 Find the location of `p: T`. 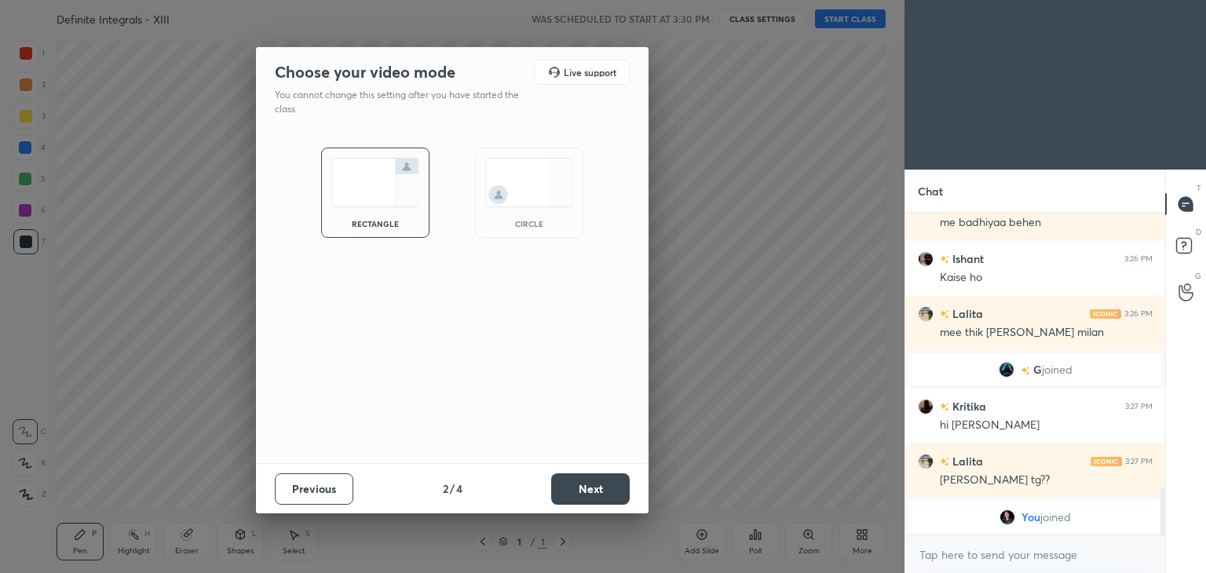

p: T is located at coordinates (1199, 188).